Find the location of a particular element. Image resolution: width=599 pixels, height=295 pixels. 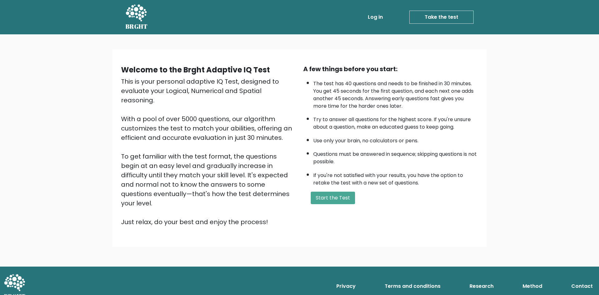

h5: BRGHT is located at coordinates (137, 27).